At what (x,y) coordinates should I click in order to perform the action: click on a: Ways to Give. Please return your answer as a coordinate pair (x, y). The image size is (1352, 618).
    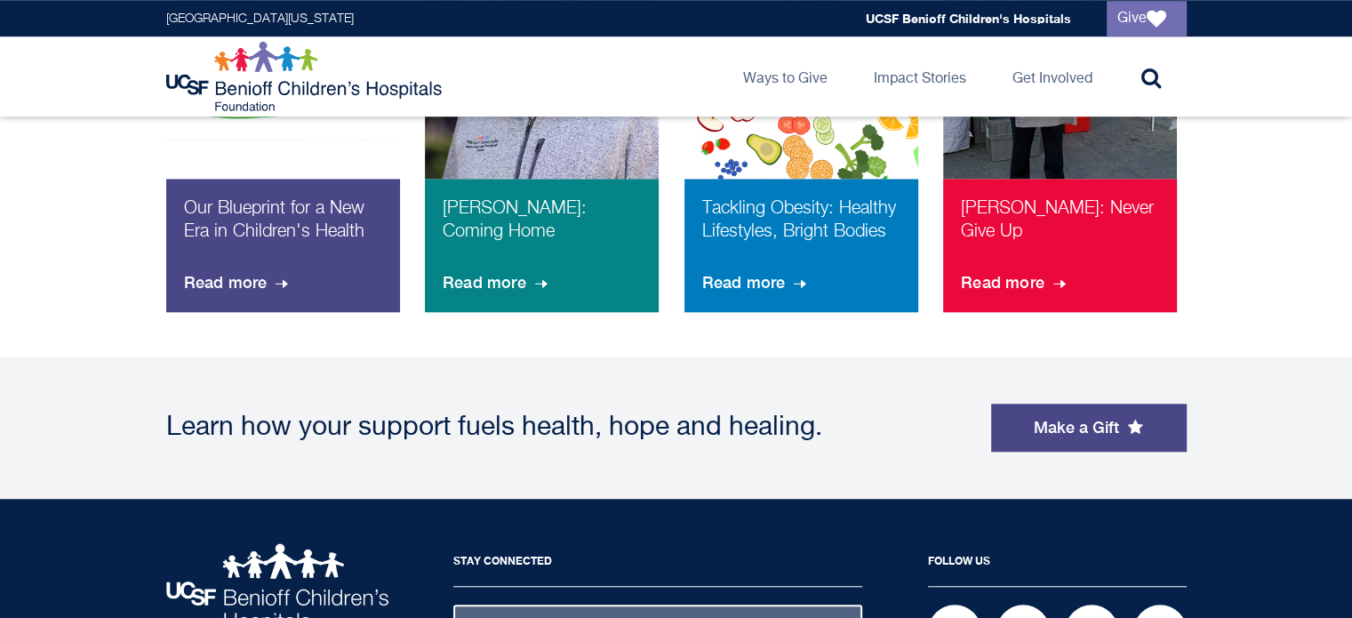
    Looking at the image, I should click on (785, 76).